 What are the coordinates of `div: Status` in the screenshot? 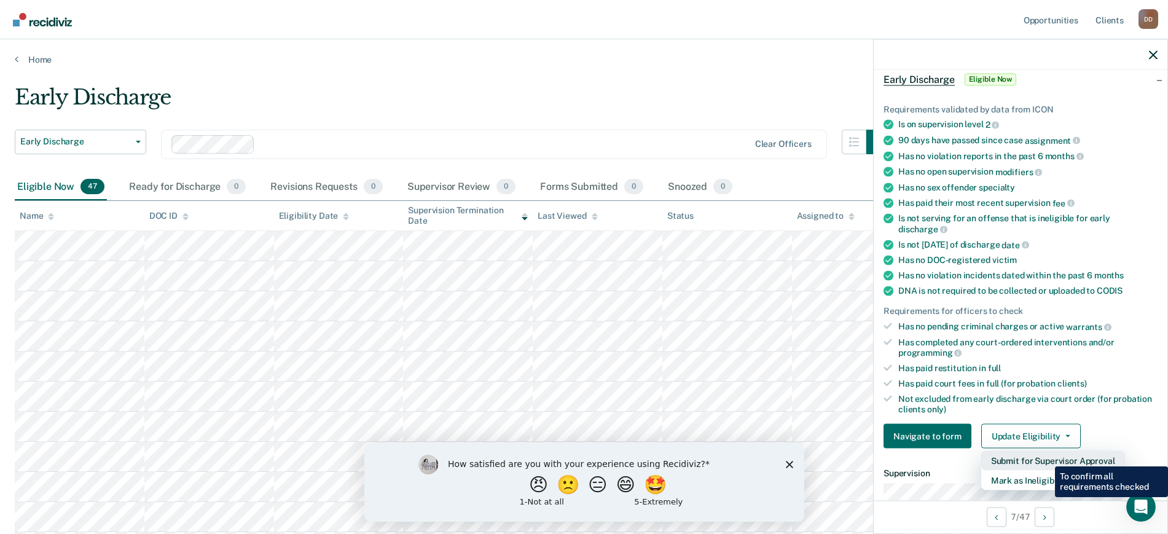 It's located at (680, 216).